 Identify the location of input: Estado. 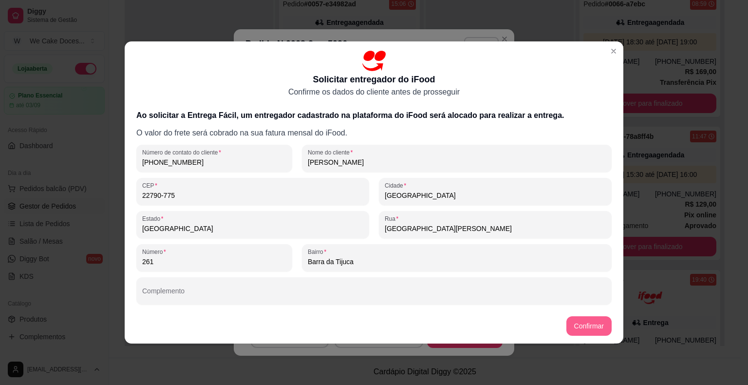
(253, 228).